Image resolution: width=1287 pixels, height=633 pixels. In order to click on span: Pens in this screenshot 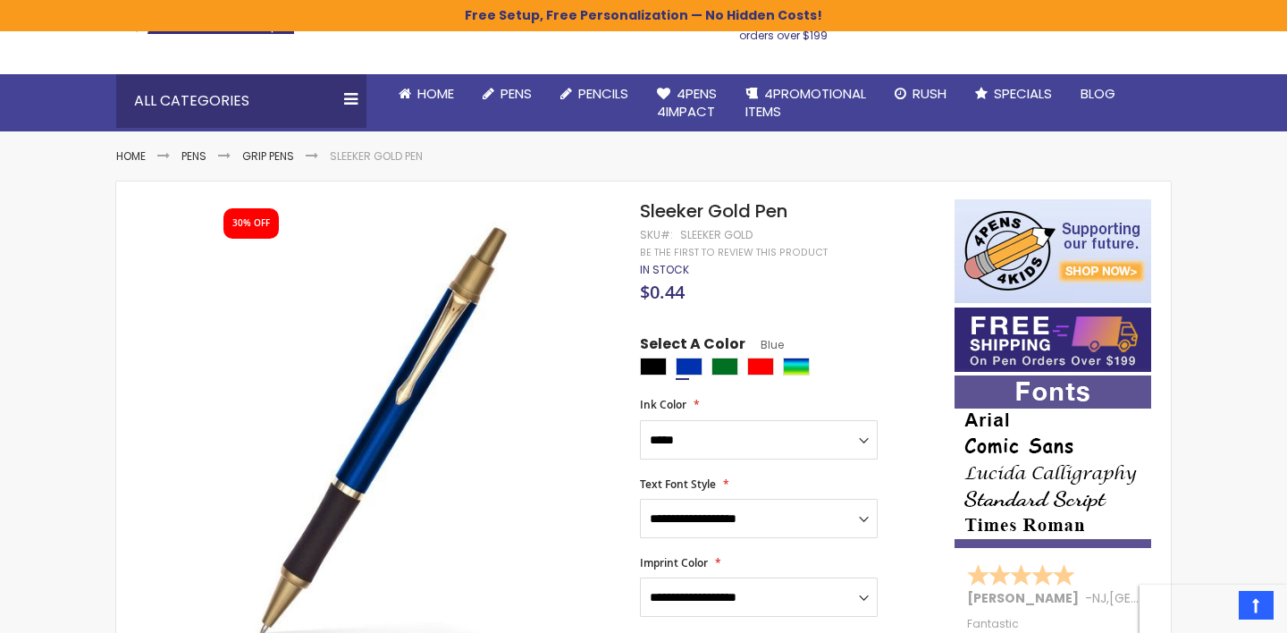, I will do `click(516, 93)`.